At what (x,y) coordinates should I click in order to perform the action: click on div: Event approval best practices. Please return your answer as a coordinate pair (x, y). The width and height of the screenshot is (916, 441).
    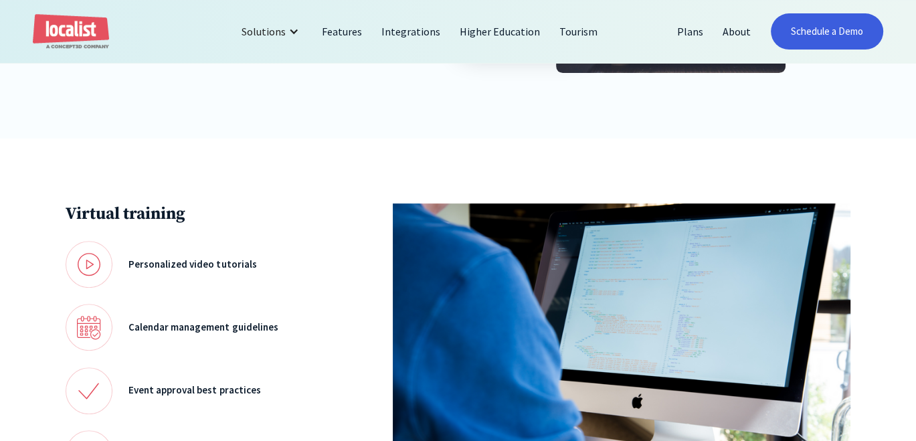
    Looking at the image, I should click on (211, 390).